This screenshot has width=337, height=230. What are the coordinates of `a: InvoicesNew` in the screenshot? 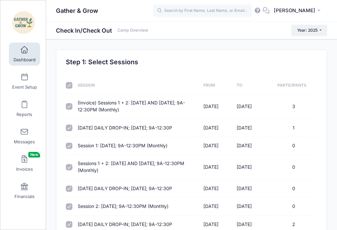 It's located at (24, 163).